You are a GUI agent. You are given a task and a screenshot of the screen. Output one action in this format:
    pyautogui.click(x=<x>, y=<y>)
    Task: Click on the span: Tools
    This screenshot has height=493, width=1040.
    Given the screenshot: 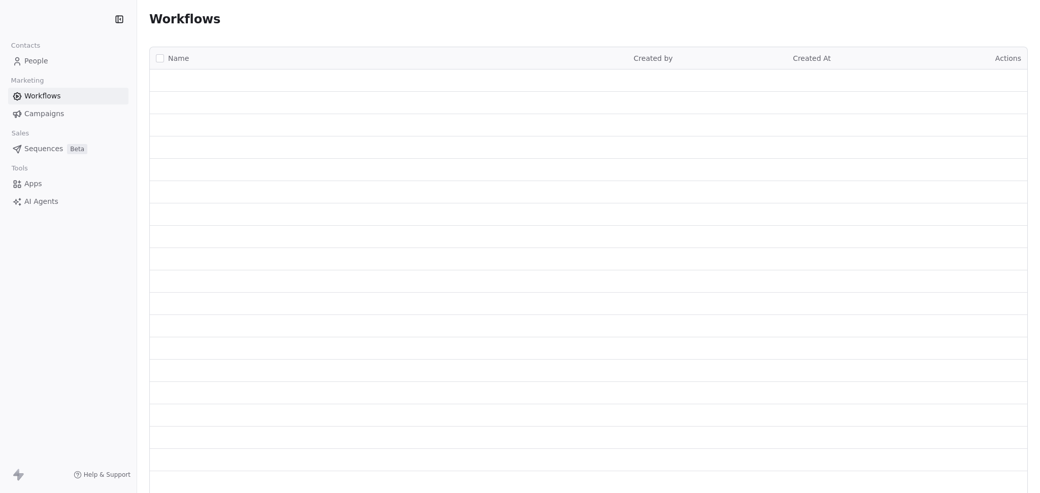 What is the action you would take?
    pyautogui.click(x=19, y=169)
    